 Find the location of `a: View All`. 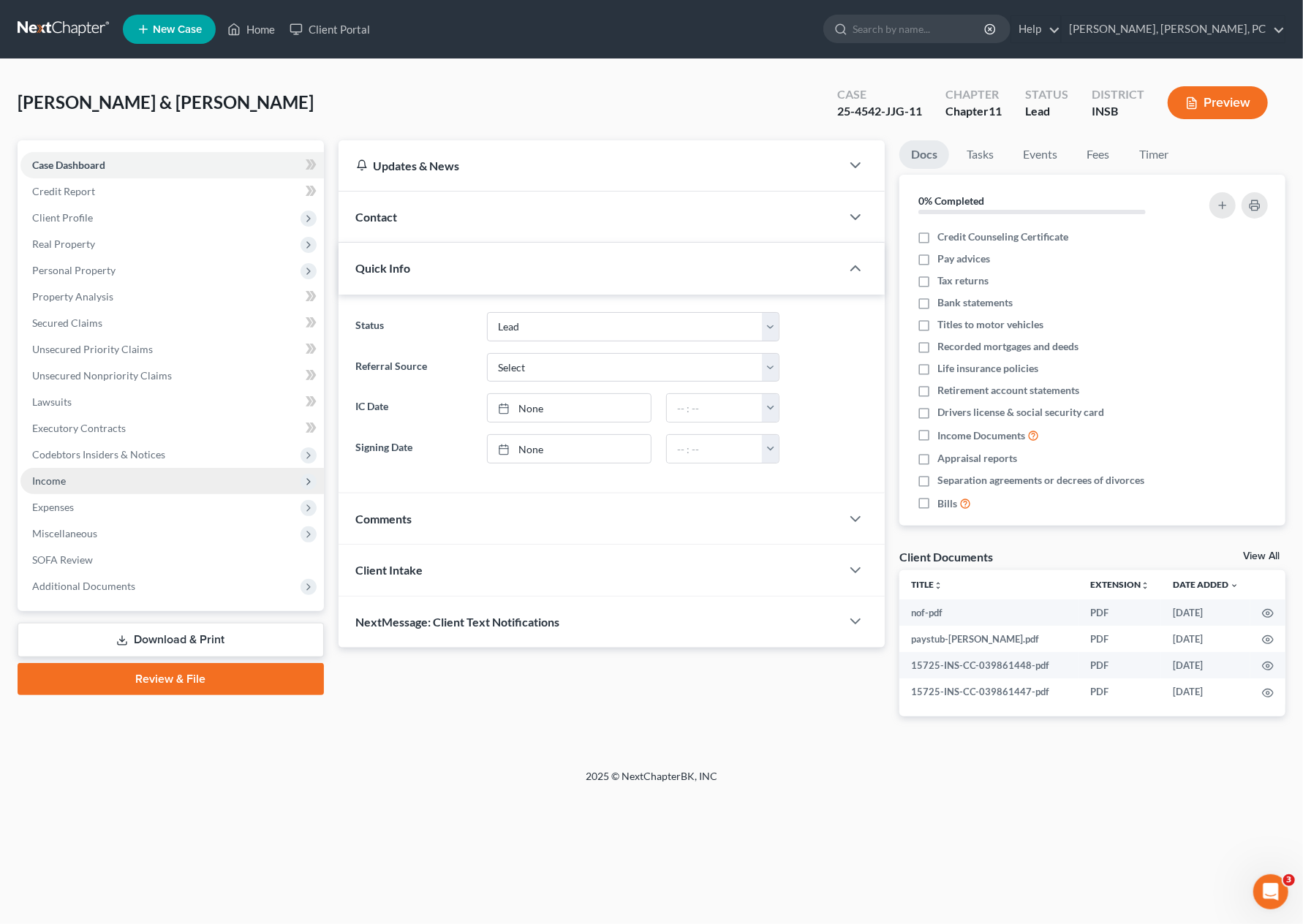

a: View All is located at coordinates (1261, 556).